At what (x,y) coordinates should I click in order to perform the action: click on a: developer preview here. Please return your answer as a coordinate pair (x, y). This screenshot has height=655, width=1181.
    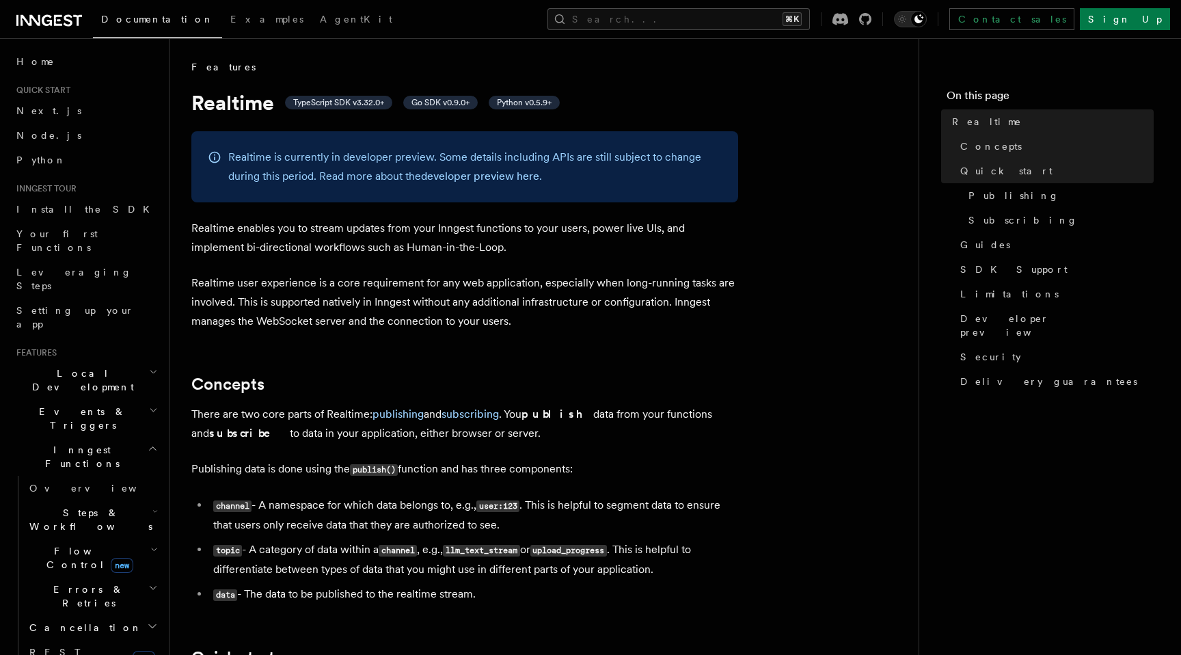
    Looking at the image, I should click on (480, 176).